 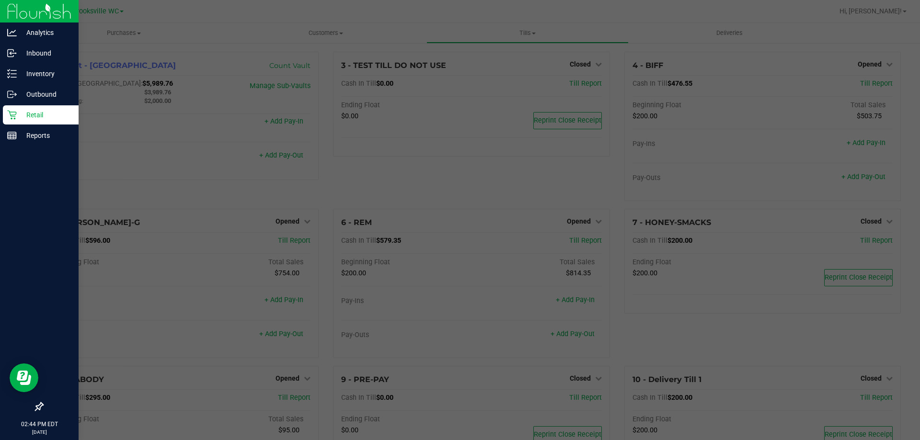 I want to click on p: Inbound, so click(x=46, y=53).